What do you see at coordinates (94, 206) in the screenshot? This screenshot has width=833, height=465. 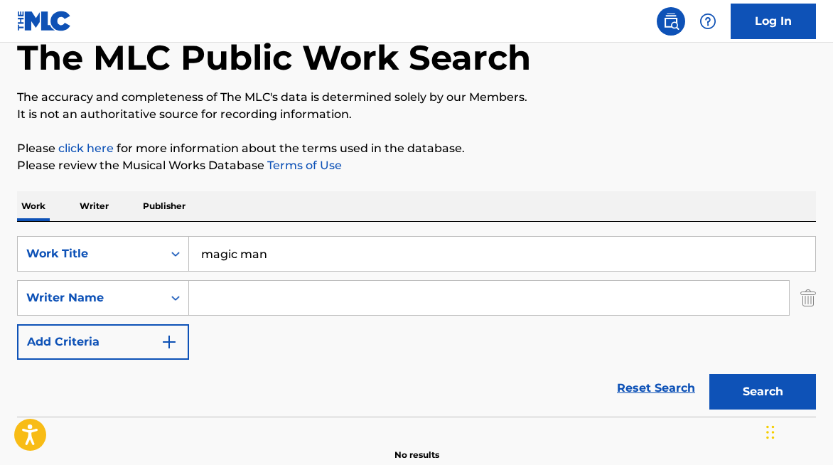 I see `p: Writer` at bounding box center [94, 206].